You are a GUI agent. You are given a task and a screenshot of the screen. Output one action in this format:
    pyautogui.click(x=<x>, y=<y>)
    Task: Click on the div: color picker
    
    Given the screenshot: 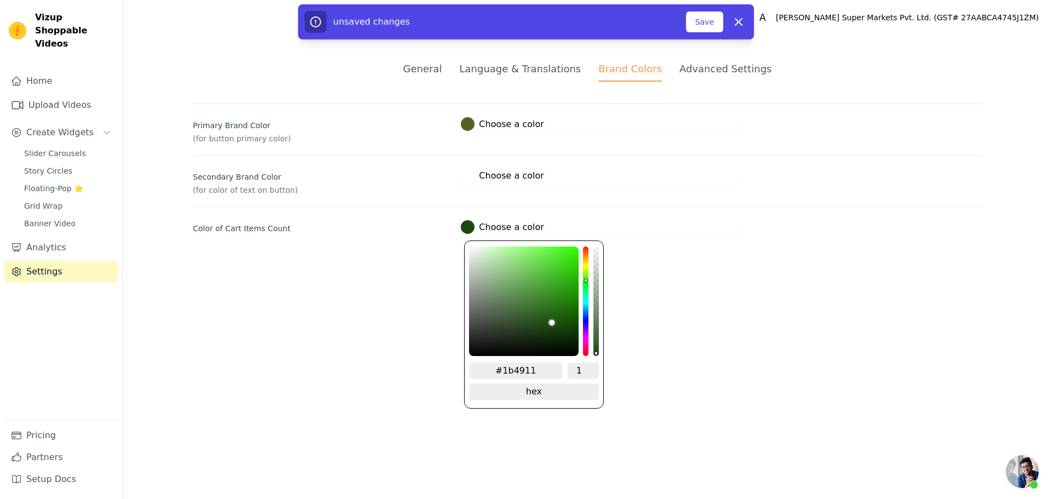 What is the action you would take?
    pyautogui.click(x=534, y=324)
    